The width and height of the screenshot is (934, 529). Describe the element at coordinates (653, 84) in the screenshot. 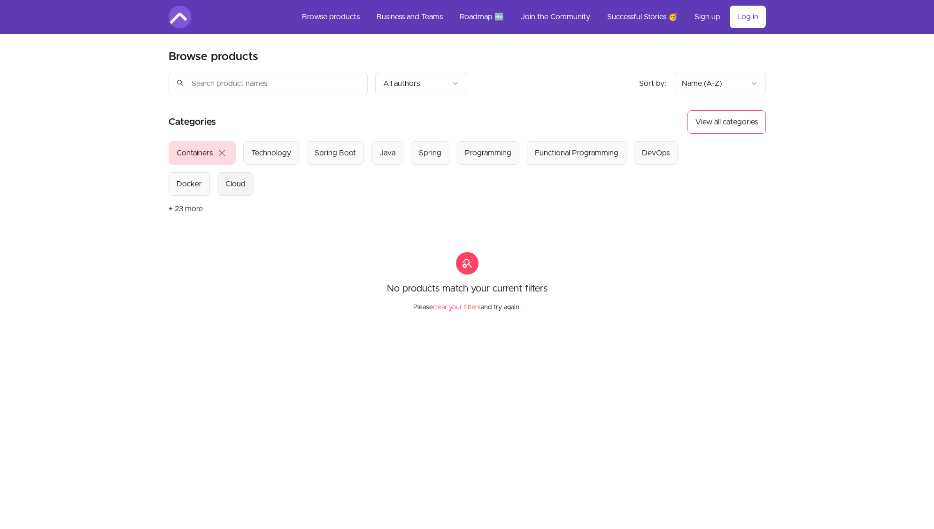

I see `span: Sort by:` at that location.